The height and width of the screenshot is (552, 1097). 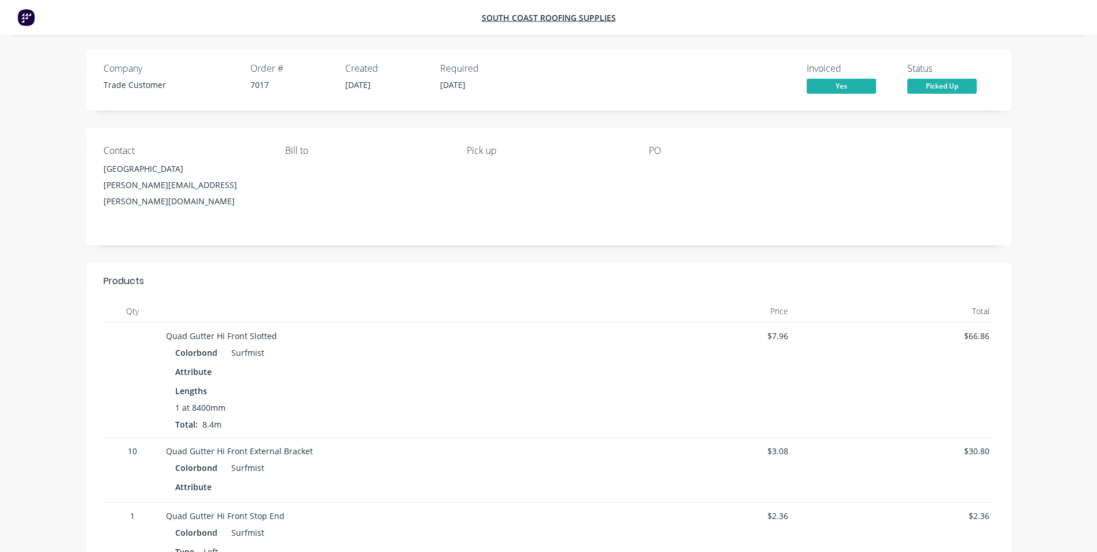 What do you see at coordinates (132, 451) in the screenshot?
I see `span: 10` at bounding box center [132, 451].